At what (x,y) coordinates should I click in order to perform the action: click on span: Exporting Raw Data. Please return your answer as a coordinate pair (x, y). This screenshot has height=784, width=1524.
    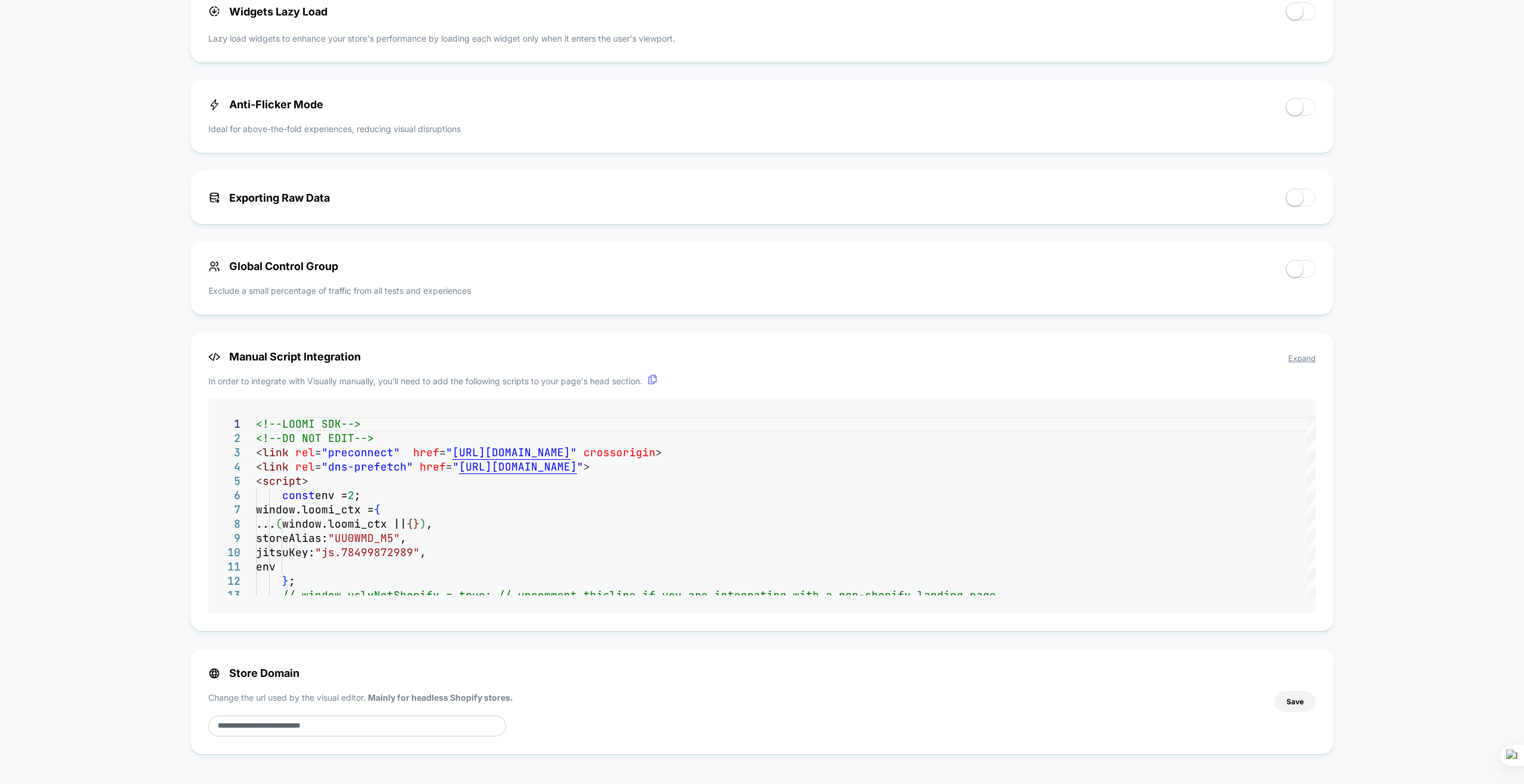
    Looking at the image, I should click on (269, 197).